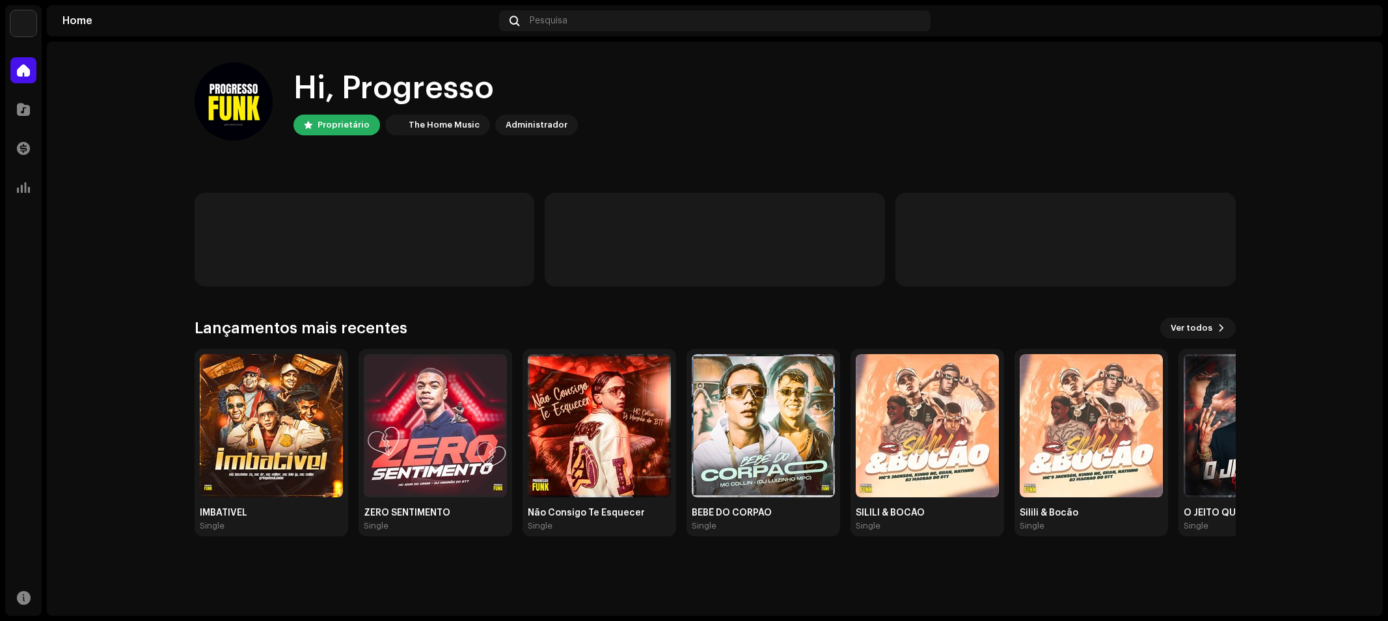  Describe the element at coordinates (444, 125) in the screenshot. I see `div: The Home Music` at that location.